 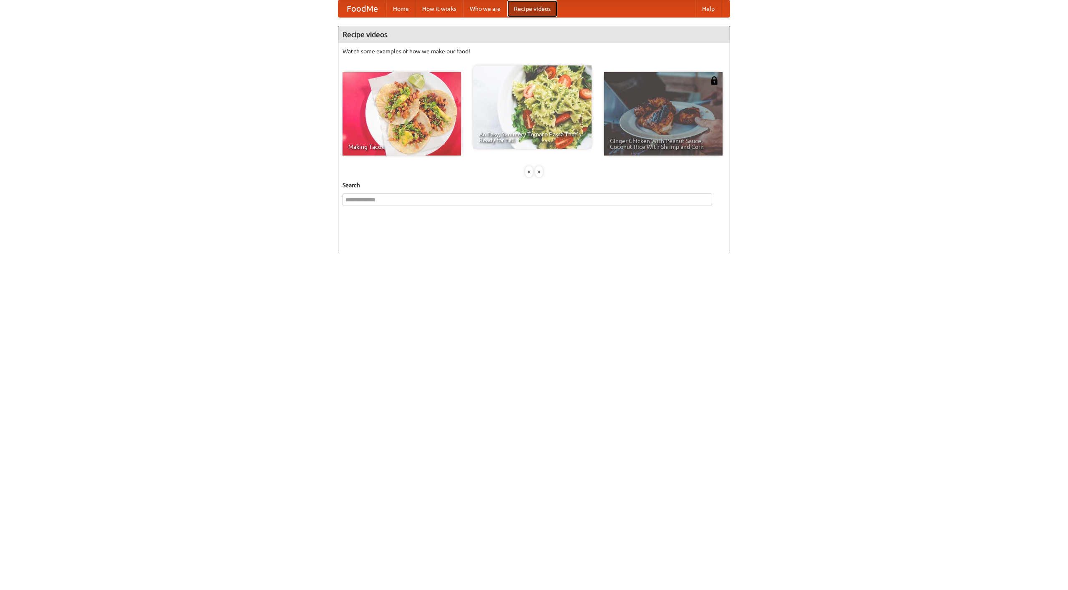 What do you see at coordinates (362, 9) in the screenshot?
I see `a: FoodMe` at bounding box center [362, 9].